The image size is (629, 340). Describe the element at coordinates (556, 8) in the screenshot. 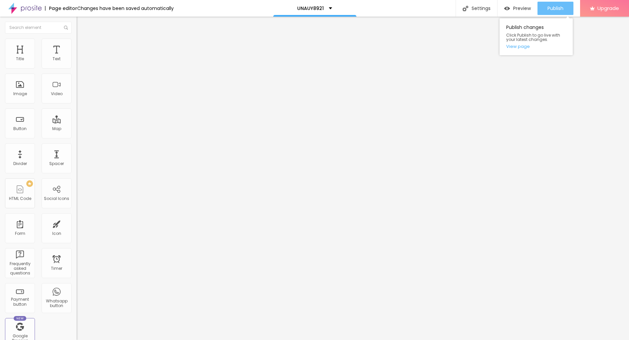

I see `span: Publish` at that location.